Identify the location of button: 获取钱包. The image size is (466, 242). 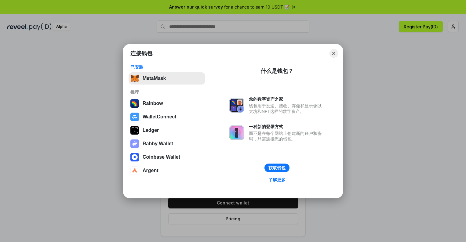
(277, 168).